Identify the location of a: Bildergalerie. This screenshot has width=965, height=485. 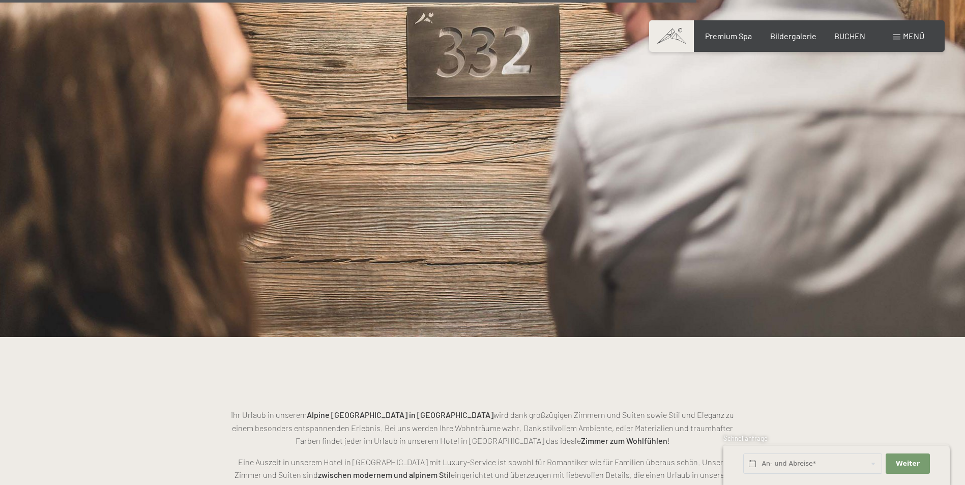
(793, 36).